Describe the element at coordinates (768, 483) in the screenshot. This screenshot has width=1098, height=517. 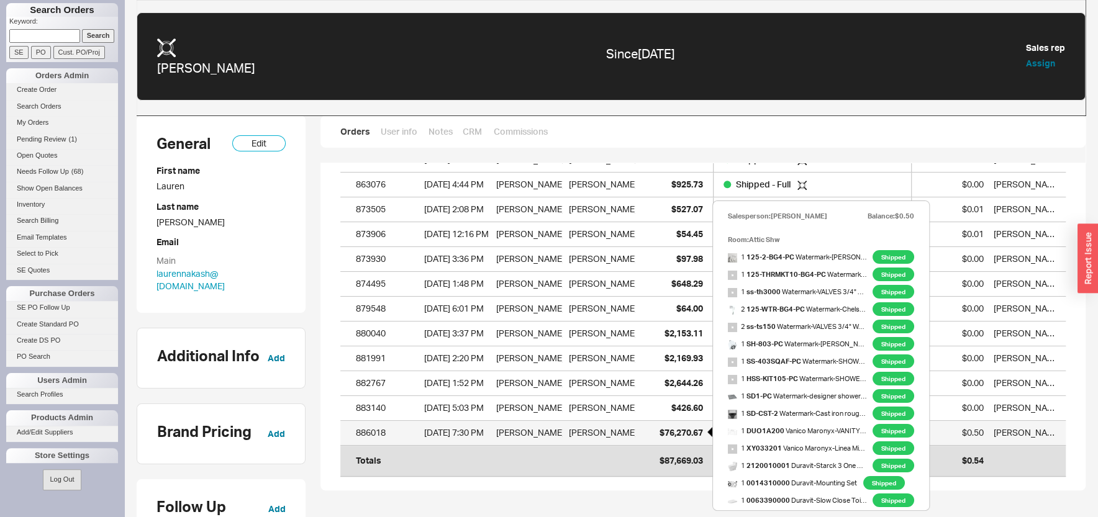
I see `b: 0014310000` at that location.